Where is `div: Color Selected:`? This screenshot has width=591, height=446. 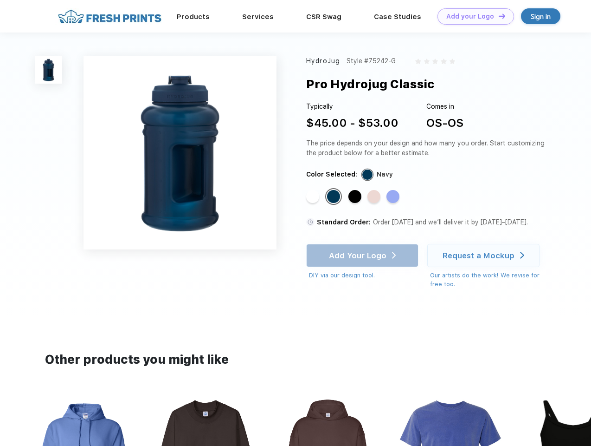 div: Color Selected: is located at coordinates (332, 174).